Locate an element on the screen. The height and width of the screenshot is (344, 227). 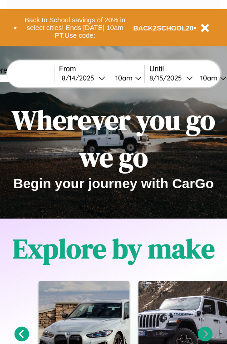
b: BACK2SCHOOL20 is located at coordinates (164, 28).